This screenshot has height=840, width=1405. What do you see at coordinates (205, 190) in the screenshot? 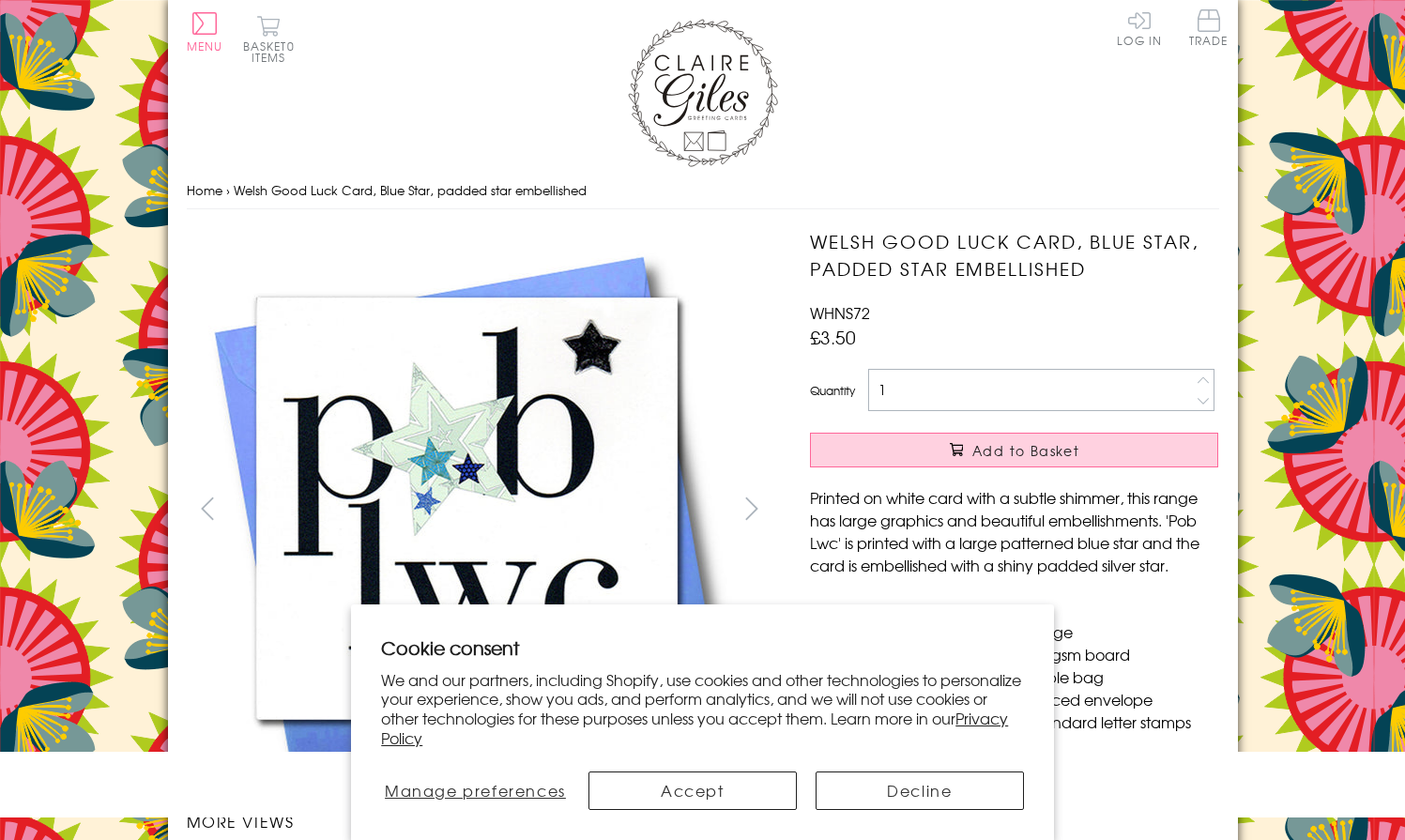
I see `a: Home` at bounding box center [205, 190].